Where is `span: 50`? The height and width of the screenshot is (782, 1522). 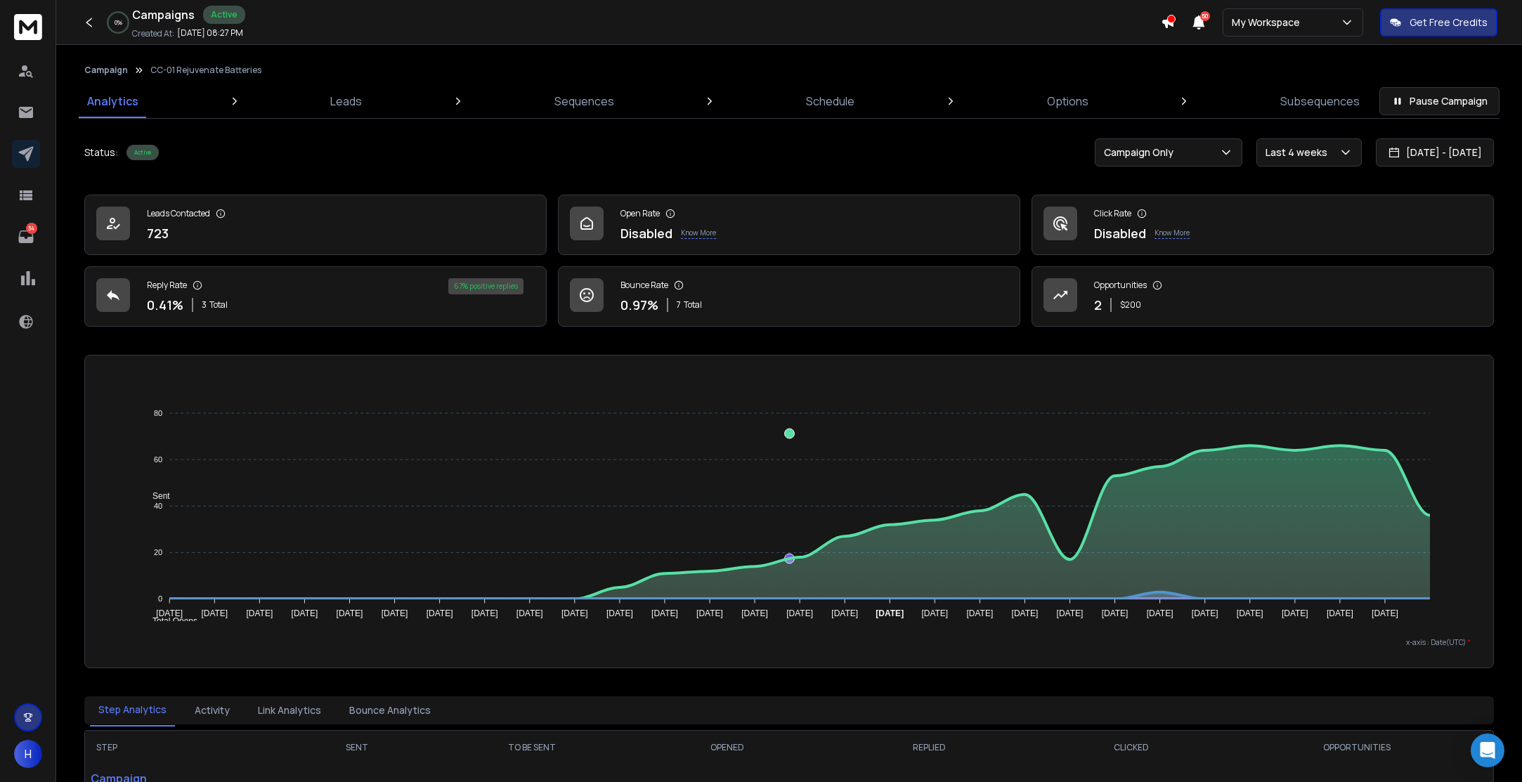
span: 50 is located at coordinates (1205, 16).